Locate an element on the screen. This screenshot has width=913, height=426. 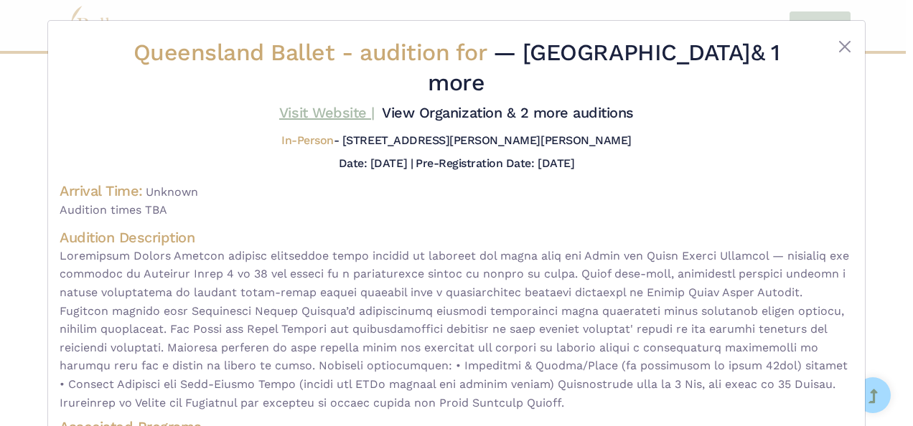
a: Visit Website | is located at coordinates (327, 113).